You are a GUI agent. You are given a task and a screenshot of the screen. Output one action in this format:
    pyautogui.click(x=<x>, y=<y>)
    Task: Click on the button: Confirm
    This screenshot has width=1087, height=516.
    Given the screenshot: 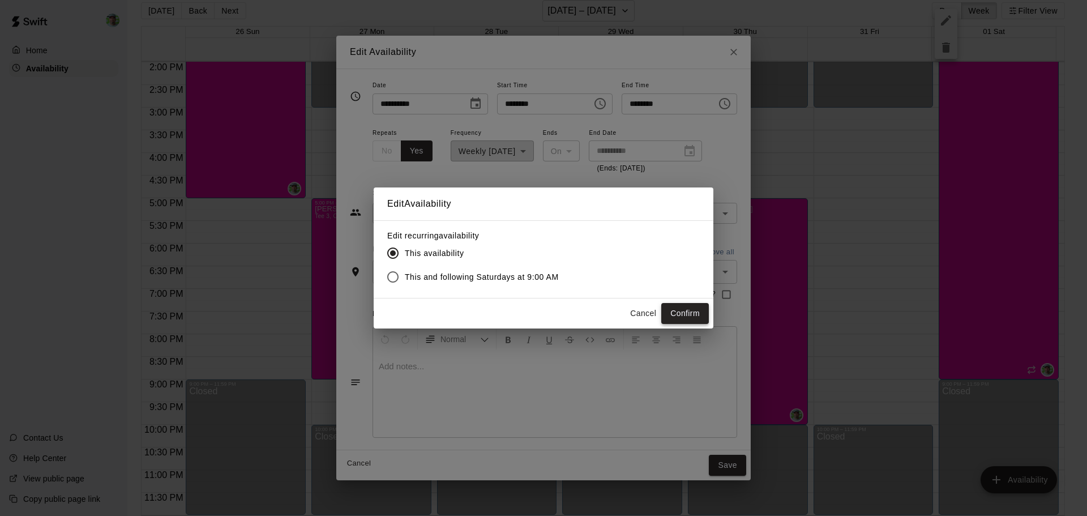 What is the action you would take?
    pyautogui.click(x=685, y=313)
    